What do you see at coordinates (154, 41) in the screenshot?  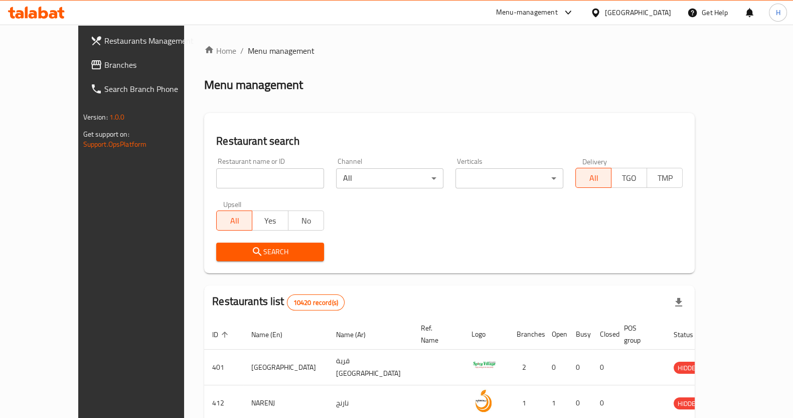 I see `span: Restaurants Management` at bounding box center [154, 41].